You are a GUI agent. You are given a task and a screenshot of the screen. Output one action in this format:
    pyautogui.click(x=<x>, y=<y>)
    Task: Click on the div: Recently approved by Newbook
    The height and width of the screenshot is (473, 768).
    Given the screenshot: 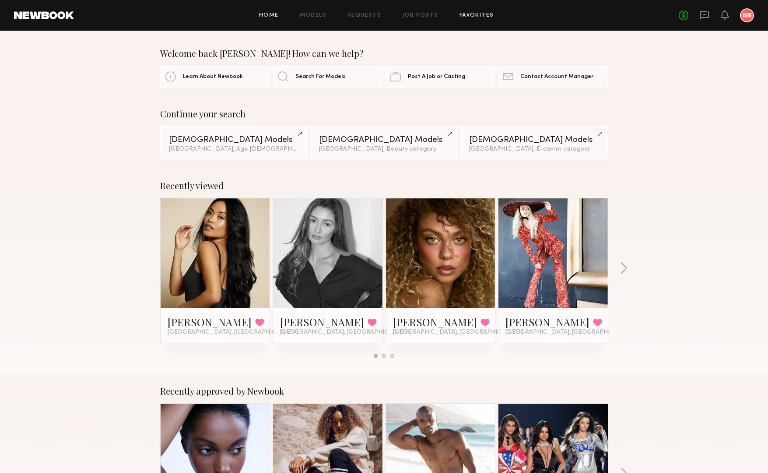 What is the action you would take?
    pyautogui.click(x=384, y=391)
    